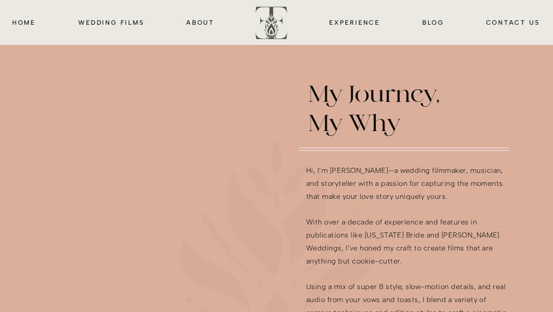  Describe the element at coordinates (433, 22) in the screenshot. I see `a: blog` at that location.